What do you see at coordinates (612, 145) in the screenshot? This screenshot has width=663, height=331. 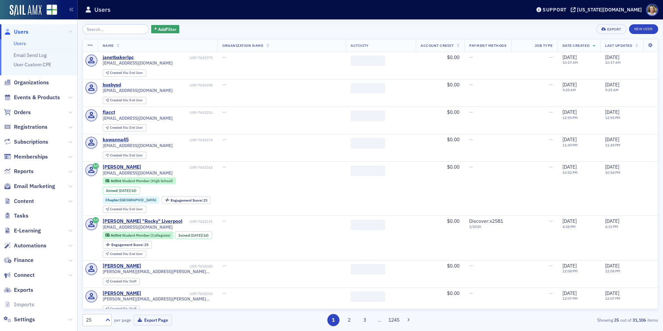 I see `time: 11:49 PM` at bounding box center [612, 145].